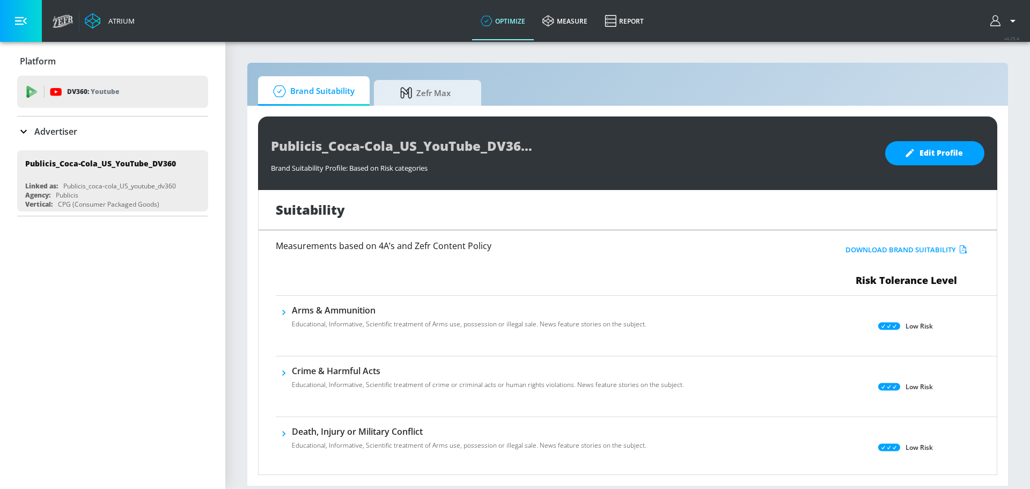 This screenshot has width=1030, height=489. I want to click on span: Zefr Max, so click(425, 93).